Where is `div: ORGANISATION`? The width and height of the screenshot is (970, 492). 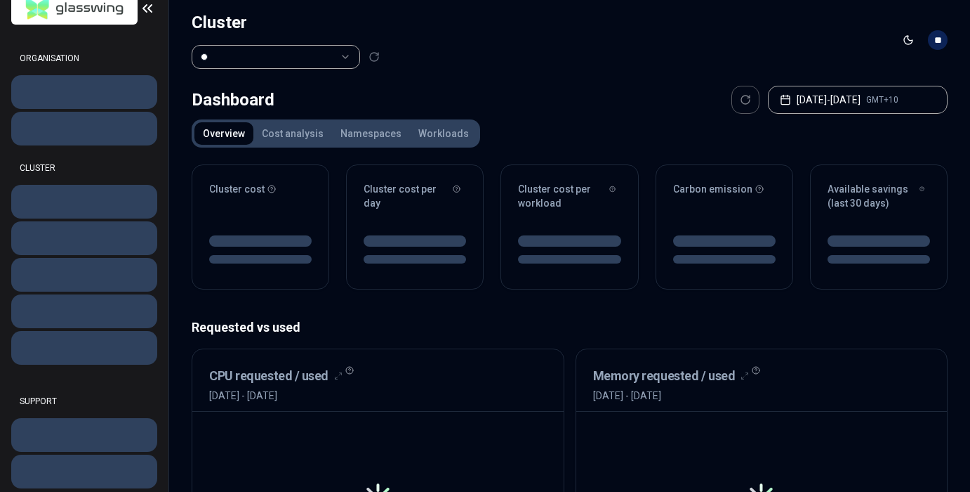
div: ORGANISATION is located at coordinates (84, 58).